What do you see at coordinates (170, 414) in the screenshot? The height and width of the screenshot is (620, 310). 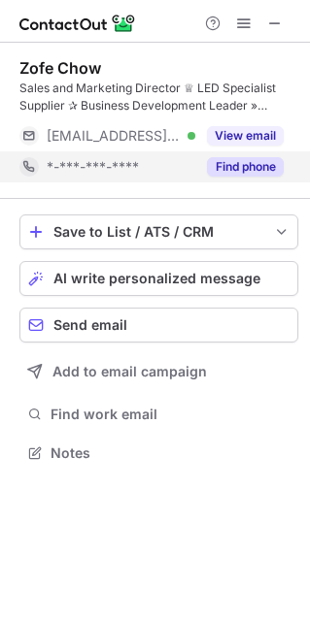 I see `span: Find work email` at bounding box center [170, 414].